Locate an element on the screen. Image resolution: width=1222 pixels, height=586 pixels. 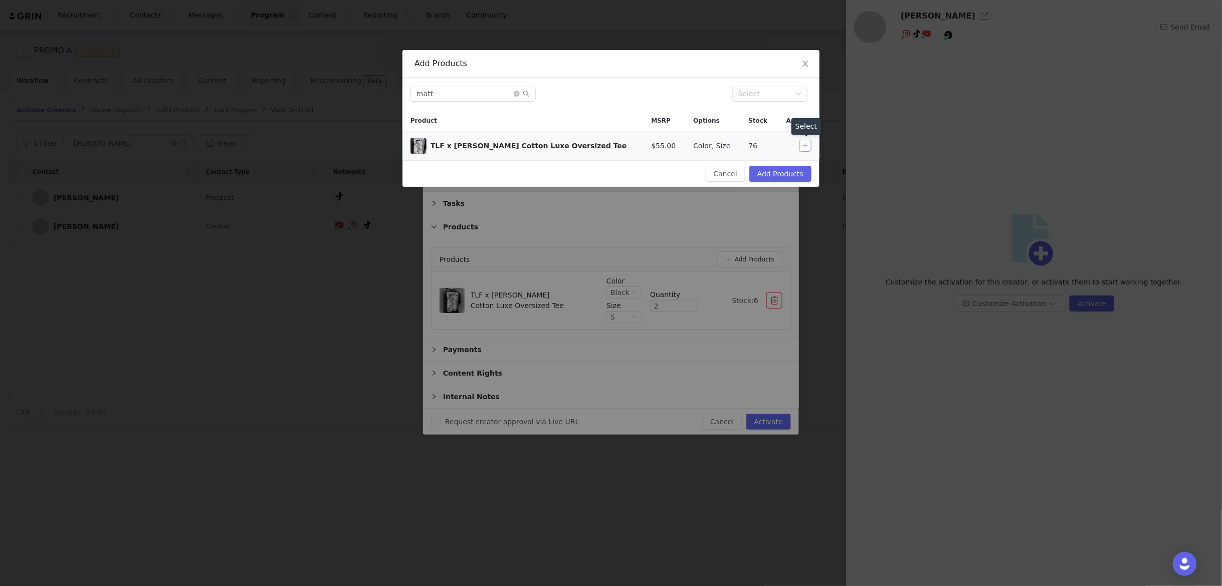
span: Options is located at coordinates (706, 121).